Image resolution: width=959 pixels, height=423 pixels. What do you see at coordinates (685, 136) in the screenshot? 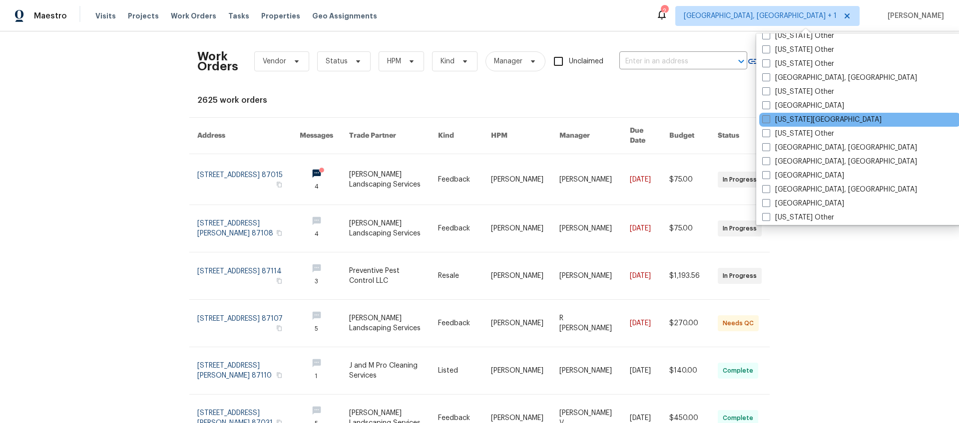
I see `th: Budget` at bounding box center [685, 136].